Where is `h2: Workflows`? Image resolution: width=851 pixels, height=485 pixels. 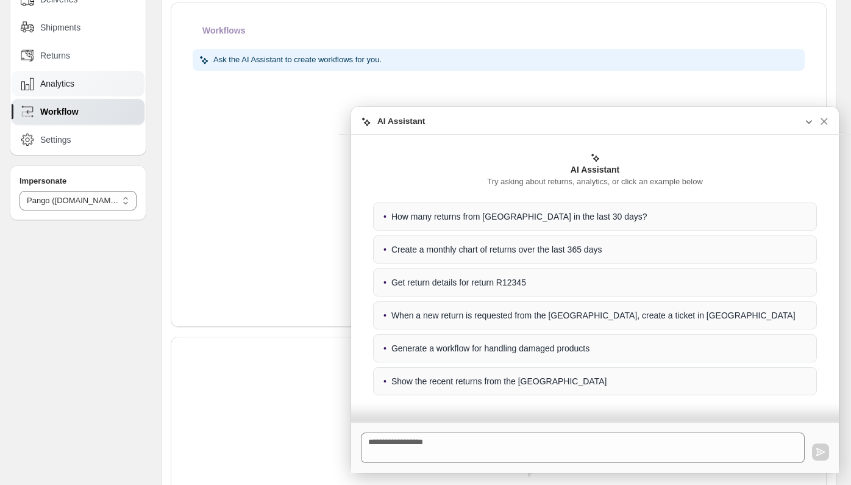
h2: Workflows is located at coordinates (224, 30).